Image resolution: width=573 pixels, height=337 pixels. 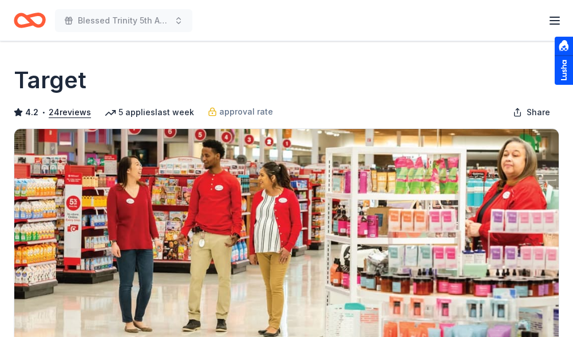 What do you see at coordinates (70, 112) in the screenshot?
I see `button: 24reviews` at bounding box center [70, 112].